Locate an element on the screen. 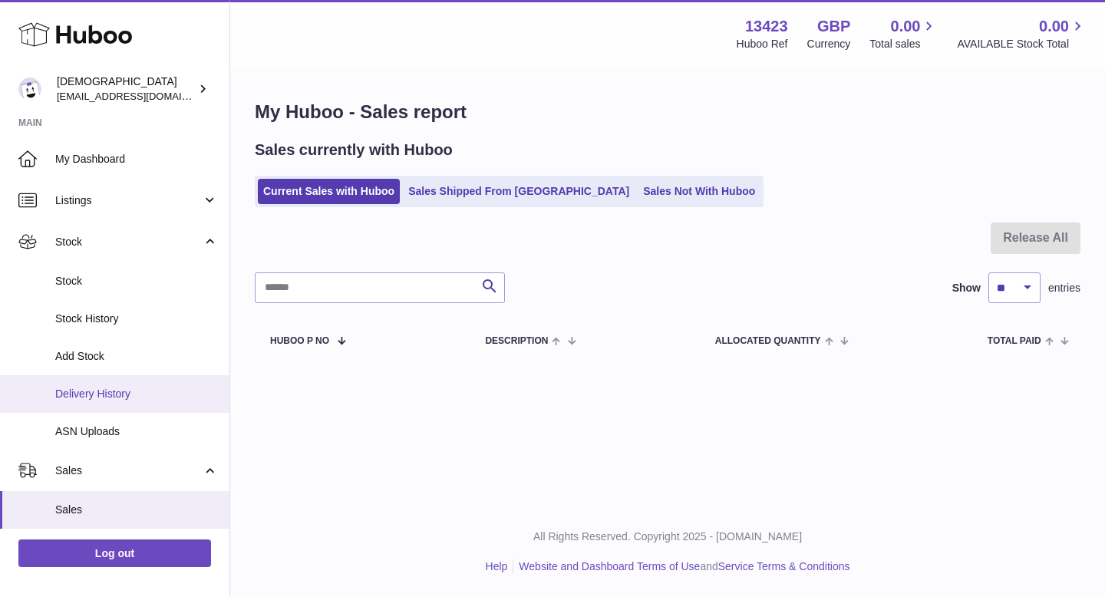  a: Sales Not With Huboo is located at coordinates (699, 191).